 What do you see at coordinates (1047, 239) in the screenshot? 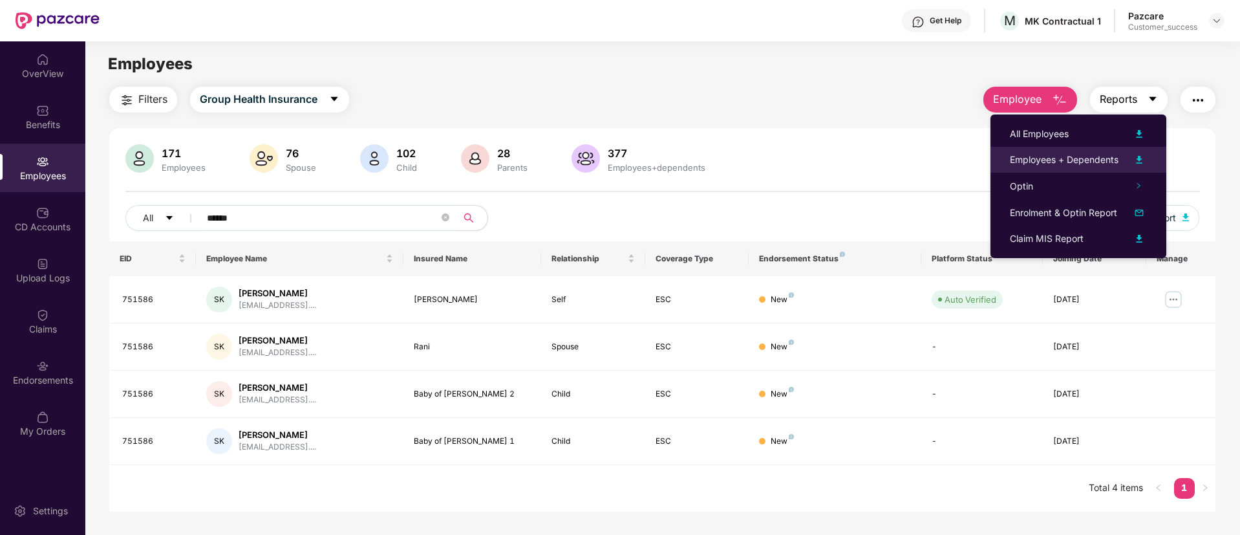
I see `div: Claim MIS Report` at bounding box center [1047, 239].